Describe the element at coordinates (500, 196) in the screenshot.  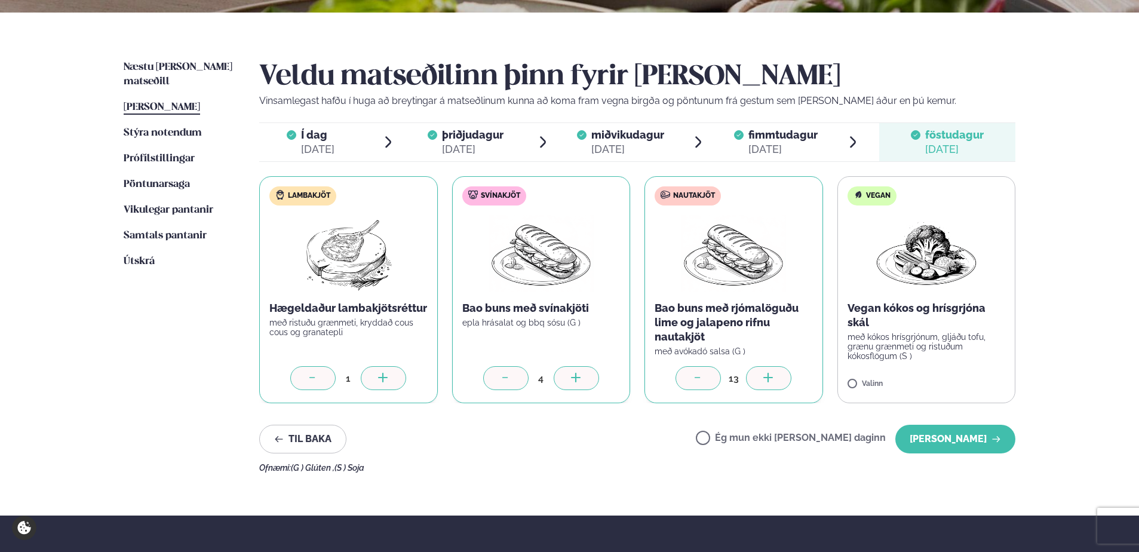
I see `span: Svínakjöt` at that location.